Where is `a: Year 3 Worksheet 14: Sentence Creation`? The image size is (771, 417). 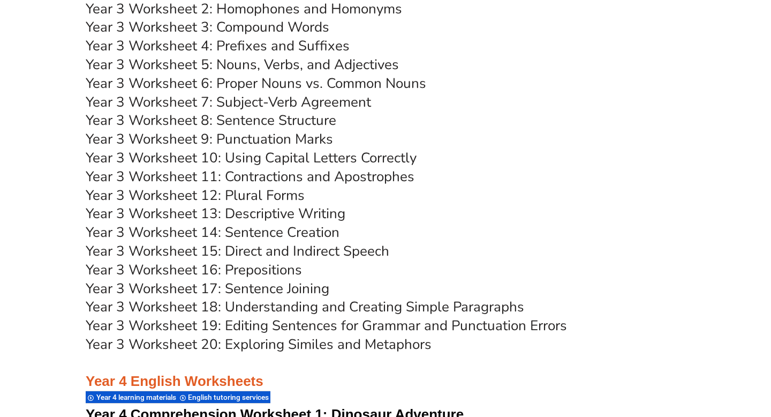
a: Year 3 Worksheet 14: Sentence Creation is located at coordinates (213, 232).